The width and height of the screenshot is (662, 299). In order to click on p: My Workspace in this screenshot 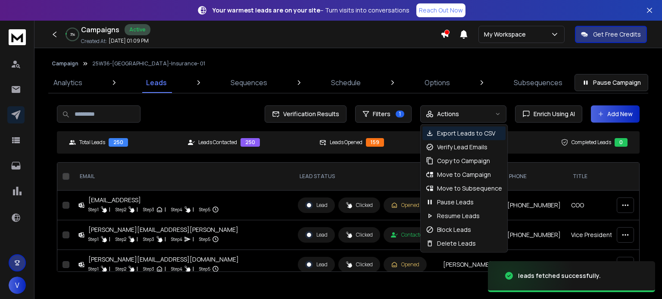, I will do `click(506, 34)`.